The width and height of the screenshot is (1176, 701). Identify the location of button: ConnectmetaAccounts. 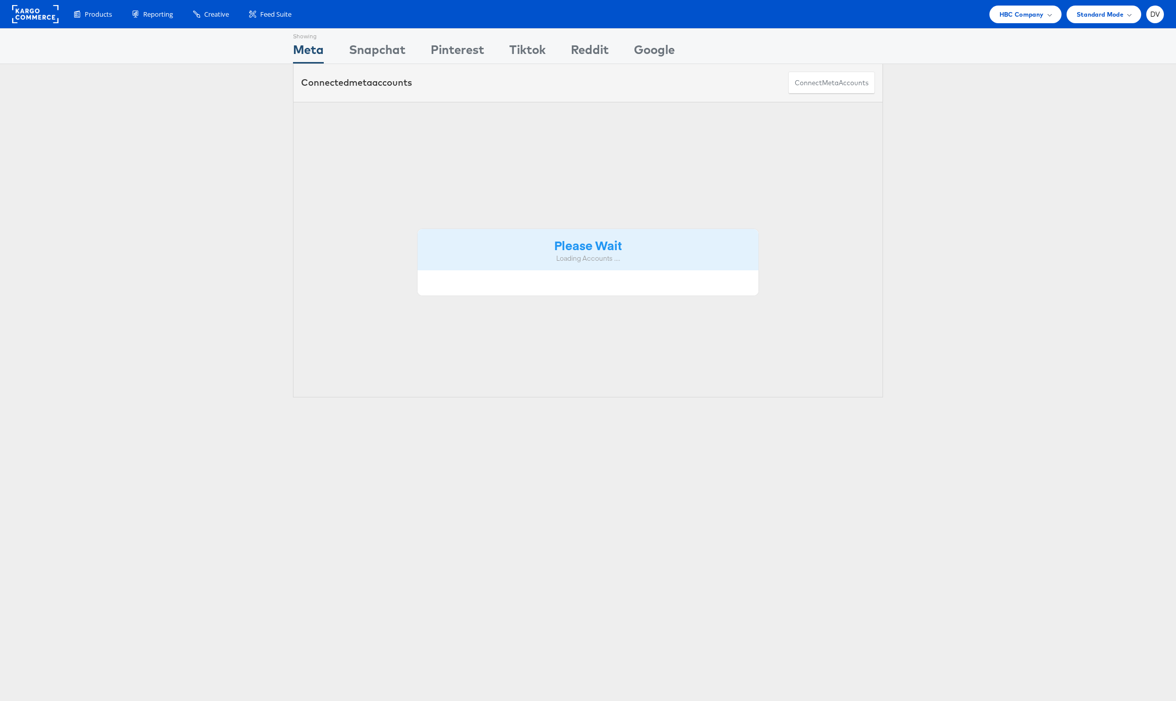
(832, 83).